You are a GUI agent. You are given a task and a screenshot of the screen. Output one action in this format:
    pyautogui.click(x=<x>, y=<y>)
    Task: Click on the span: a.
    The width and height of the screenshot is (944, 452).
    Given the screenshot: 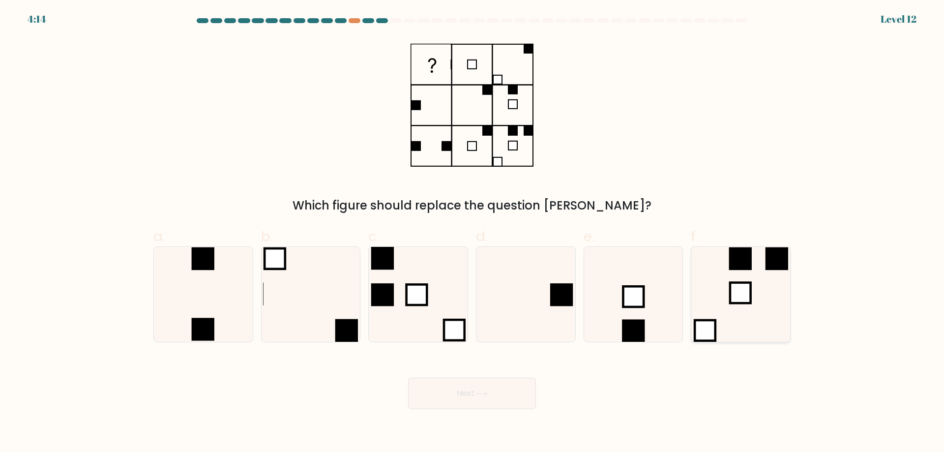 What is the action you would take?
    pyautogui.click(x=159, y=236)
    